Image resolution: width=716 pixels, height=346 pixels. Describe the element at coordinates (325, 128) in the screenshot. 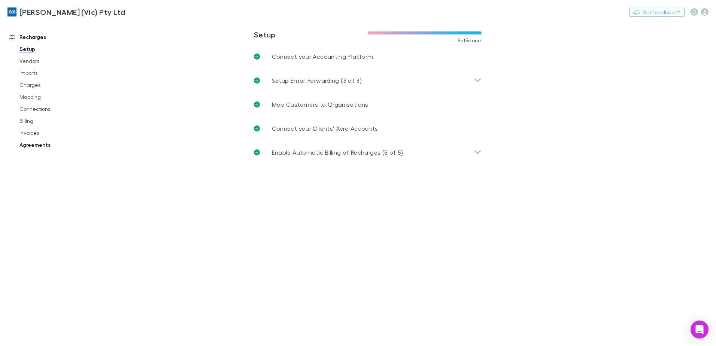

I see `p: Connect your Clients’ Xero Accounts` at that location.